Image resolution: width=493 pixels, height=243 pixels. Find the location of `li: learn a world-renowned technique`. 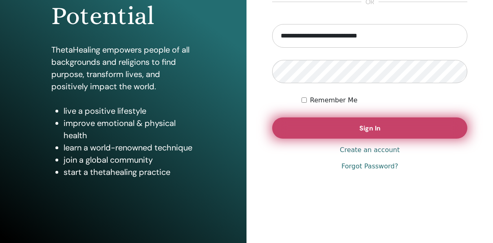

li: learn a world-renowned technique is located at coordinates (129, 147).